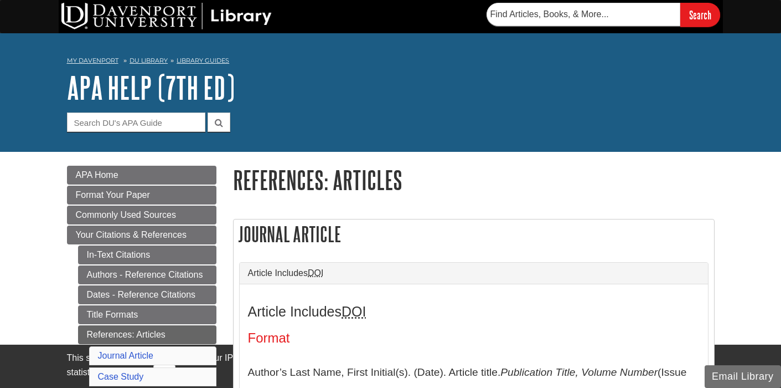 The width and height of the screenshot is (781, 388). I want to click on a: Article IncludesDOI, so click(474, 273).